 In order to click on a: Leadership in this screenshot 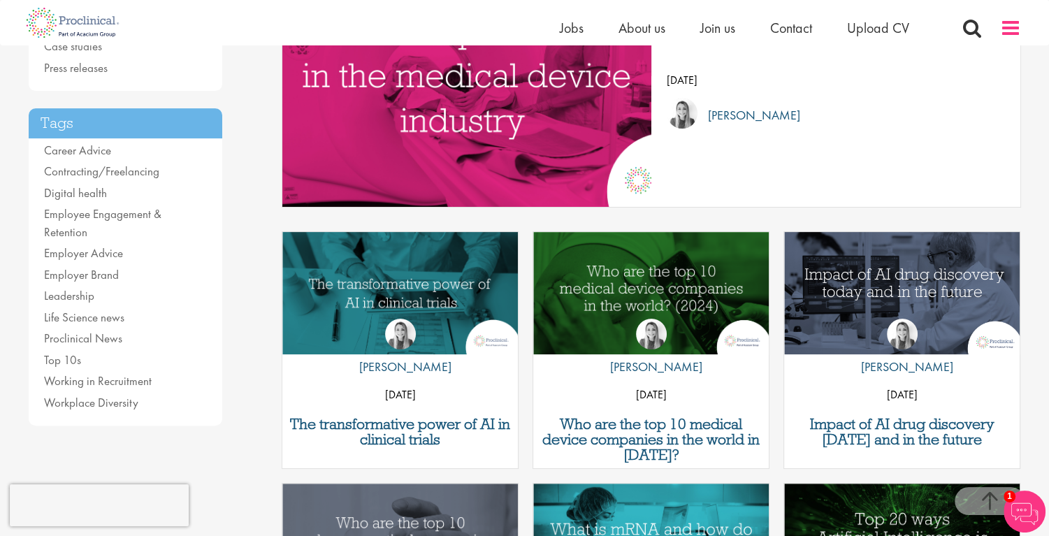, I will do `click(69, 295)`.